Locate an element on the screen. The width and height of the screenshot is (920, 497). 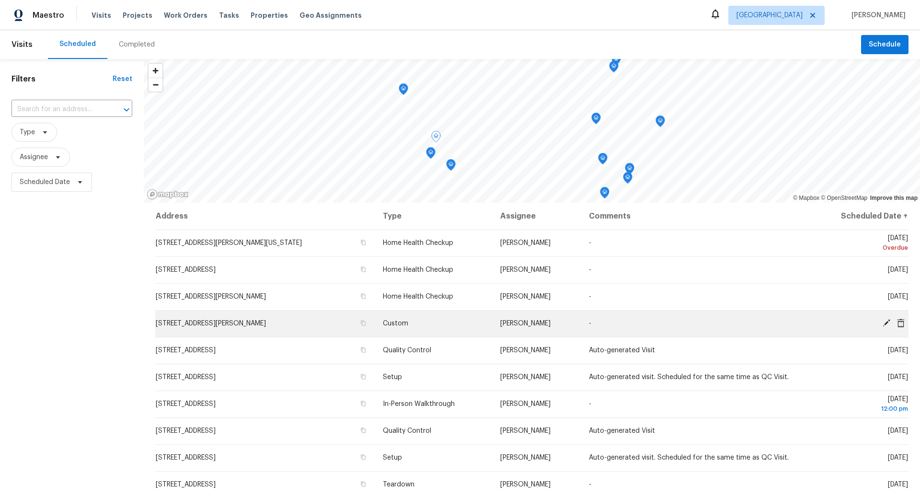
span: Teardown is located at coordinates (399, 485).